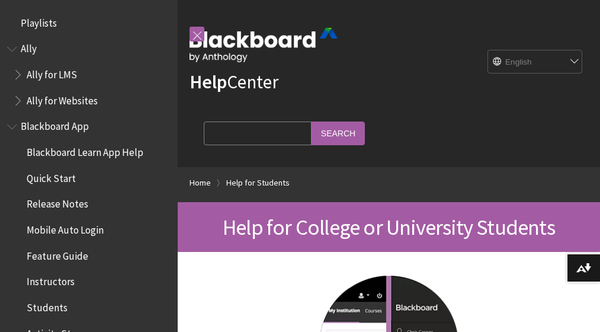  What do you see at coordinates (62, 98) in the screenshot?
I see `span: Ally for Websites` at bounding box center [62, 98].